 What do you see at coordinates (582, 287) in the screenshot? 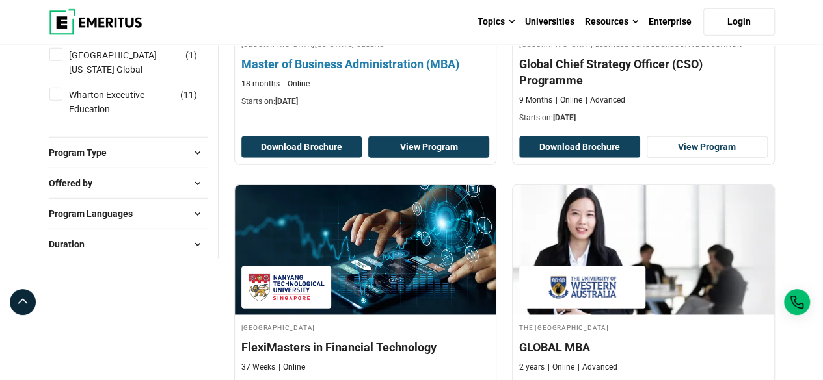
I see `img: The University of Western Australia` at bounding box center [582, 287].